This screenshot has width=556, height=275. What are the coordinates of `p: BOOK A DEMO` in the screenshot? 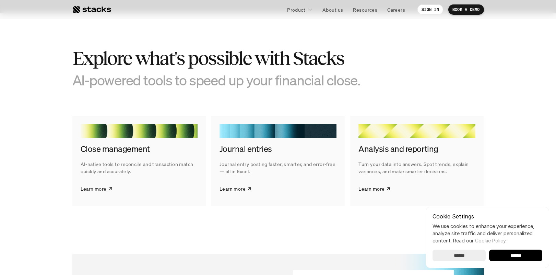 It's located at (466, 10).